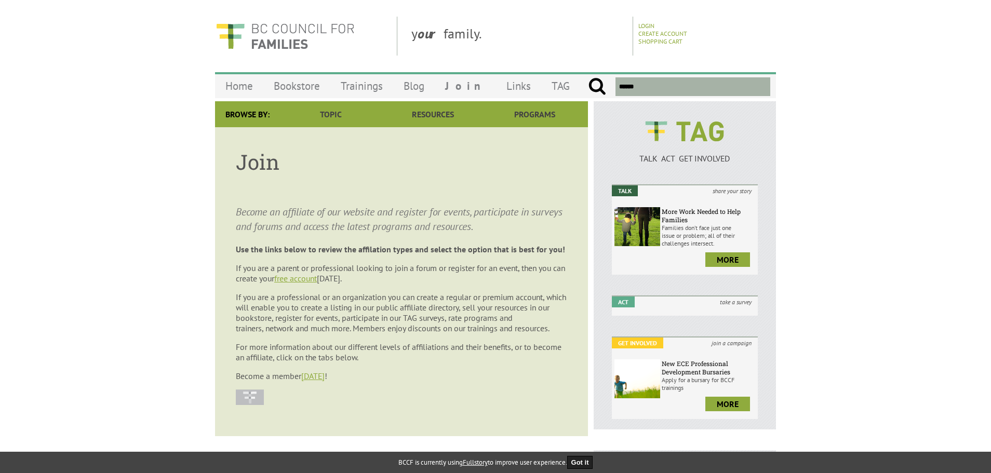  I want to click on p: TALK ACT GET INVOLVED, so click(684, 158).